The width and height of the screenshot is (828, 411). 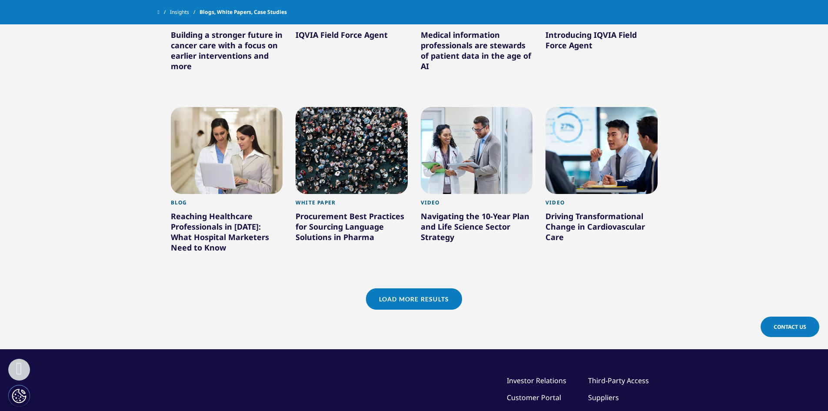 What do you see at coordinates (537, 381) in the screenshot?
I see `a: Investor Relations` at bounding box center [537, 381].